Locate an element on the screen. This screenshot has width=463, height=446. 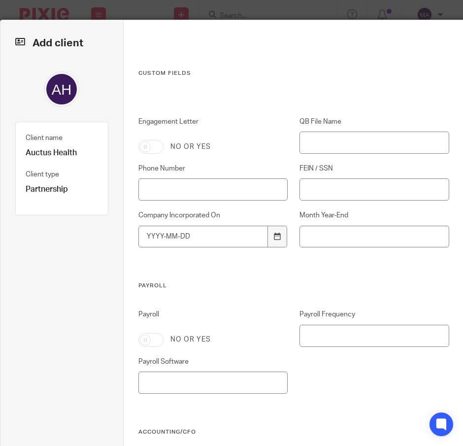
label: QB File Name is located at coordinates (374, 122).